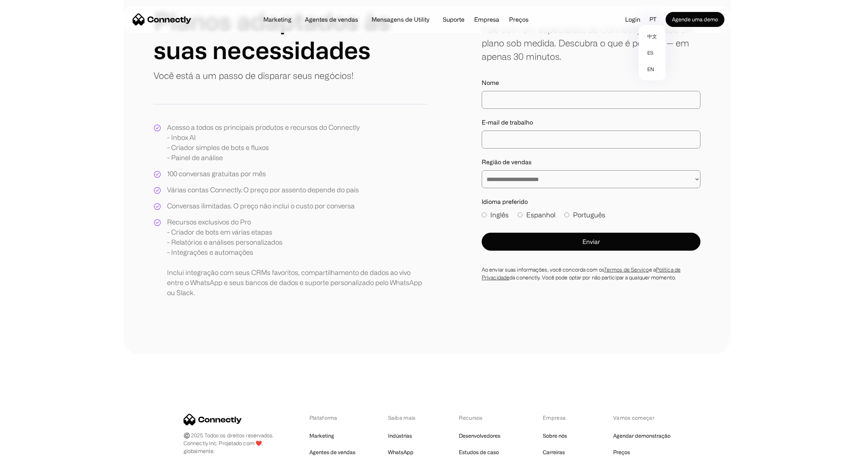 The image size is (854, 465). What do you see at coordinates (641, 418) in the screenshot?
I see `div: Vamos começar` at bounding box center [641, 418].